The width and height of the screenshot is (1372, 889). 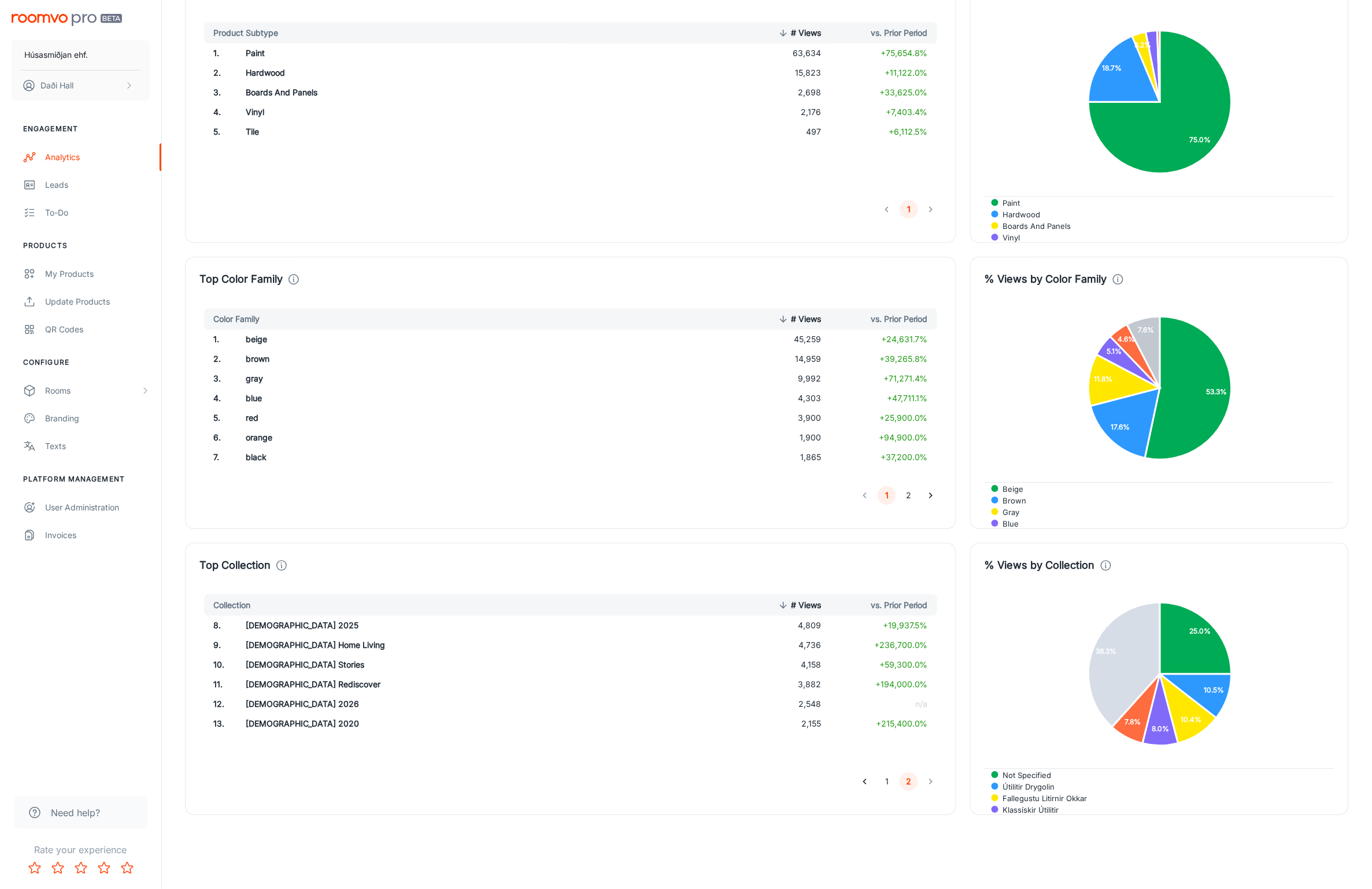 What do you see at coordinates (240, 605) in the screenshot?
I see `span: Collection` at bounding box center [240, 605].